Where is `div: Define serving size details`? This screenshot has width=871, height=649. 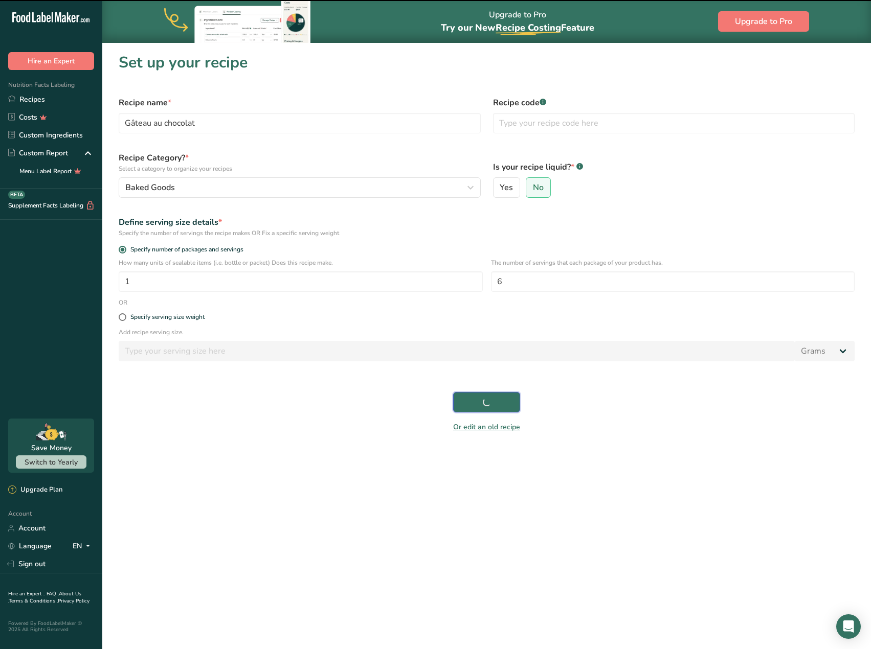 div: Define serving size details is located at coordinates (486, 222).